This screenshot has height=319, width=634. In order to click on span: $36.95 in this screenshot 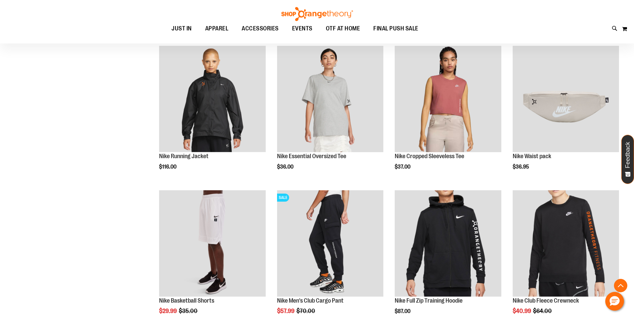, I will do `click(521, 167)`.